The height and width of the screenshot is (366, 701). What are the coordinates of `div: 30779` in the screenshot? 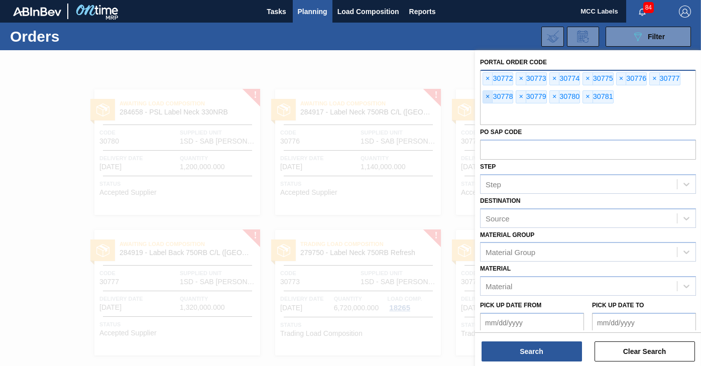 It's located at (531, 97).